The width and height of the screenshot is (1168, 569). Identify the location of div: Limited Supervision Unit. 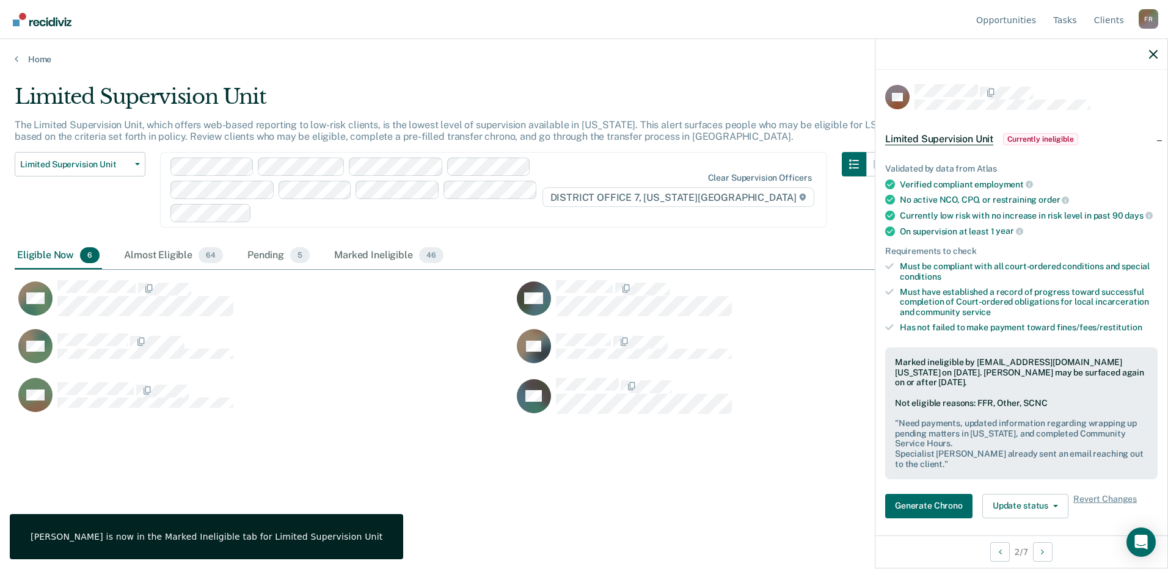
(453, 101).